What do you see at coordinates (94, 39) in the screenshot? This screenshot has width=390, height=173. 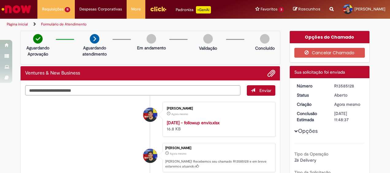 I see `img: arrow-next.png` at bounding box center [94, 39].